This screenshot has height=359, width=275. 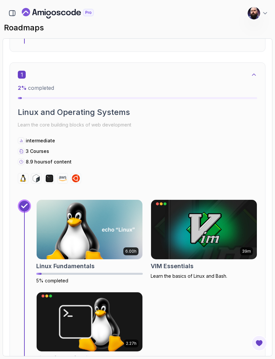 What do you see at coordinates (22, 75) in the screenshot?
I see `span: 1` at bounding box center [22, 75].